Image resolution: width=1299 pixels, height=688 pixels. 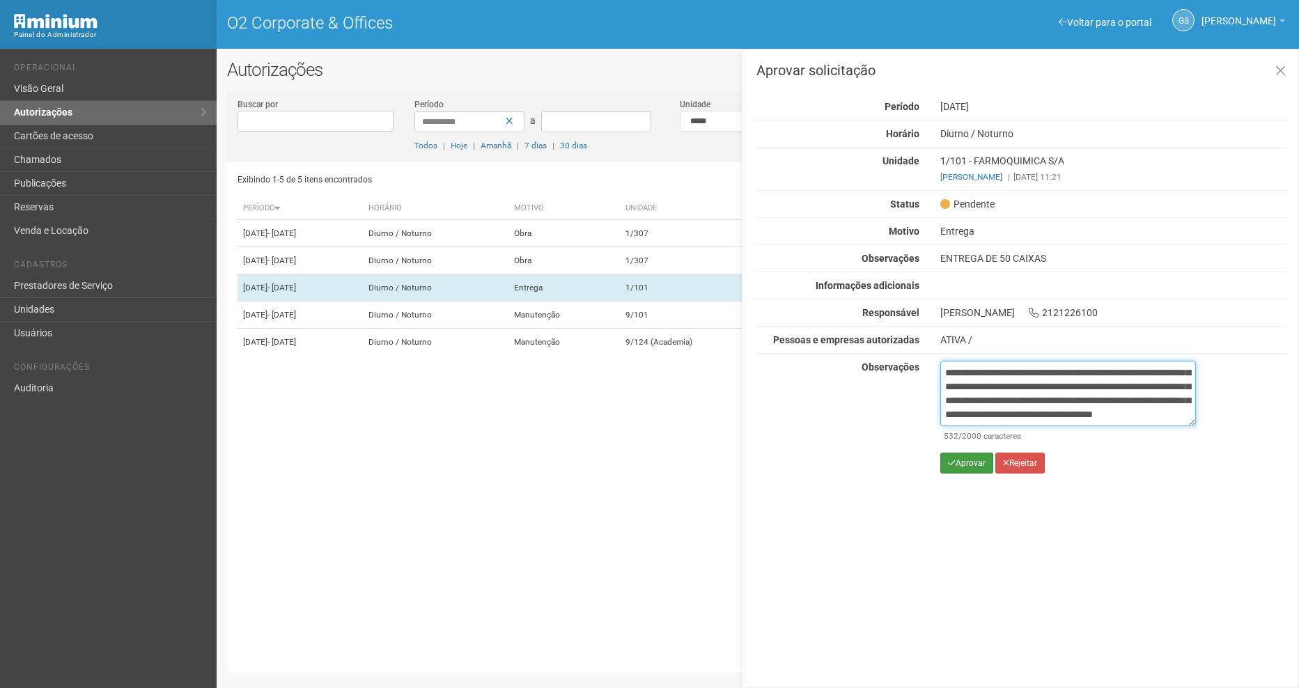 I want to click on span: Pendente, so click(x=967, y=204).